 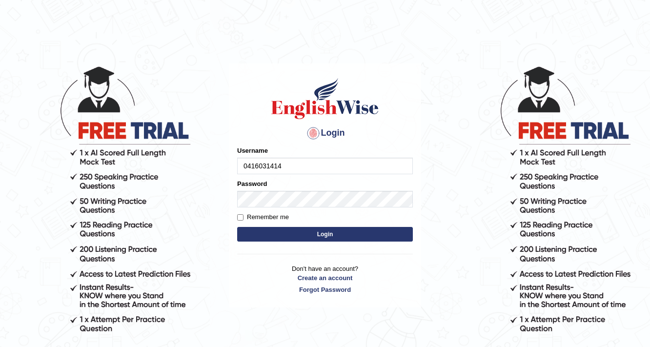 I want to click on a: Forgot Password, so click(x=325, y=289).